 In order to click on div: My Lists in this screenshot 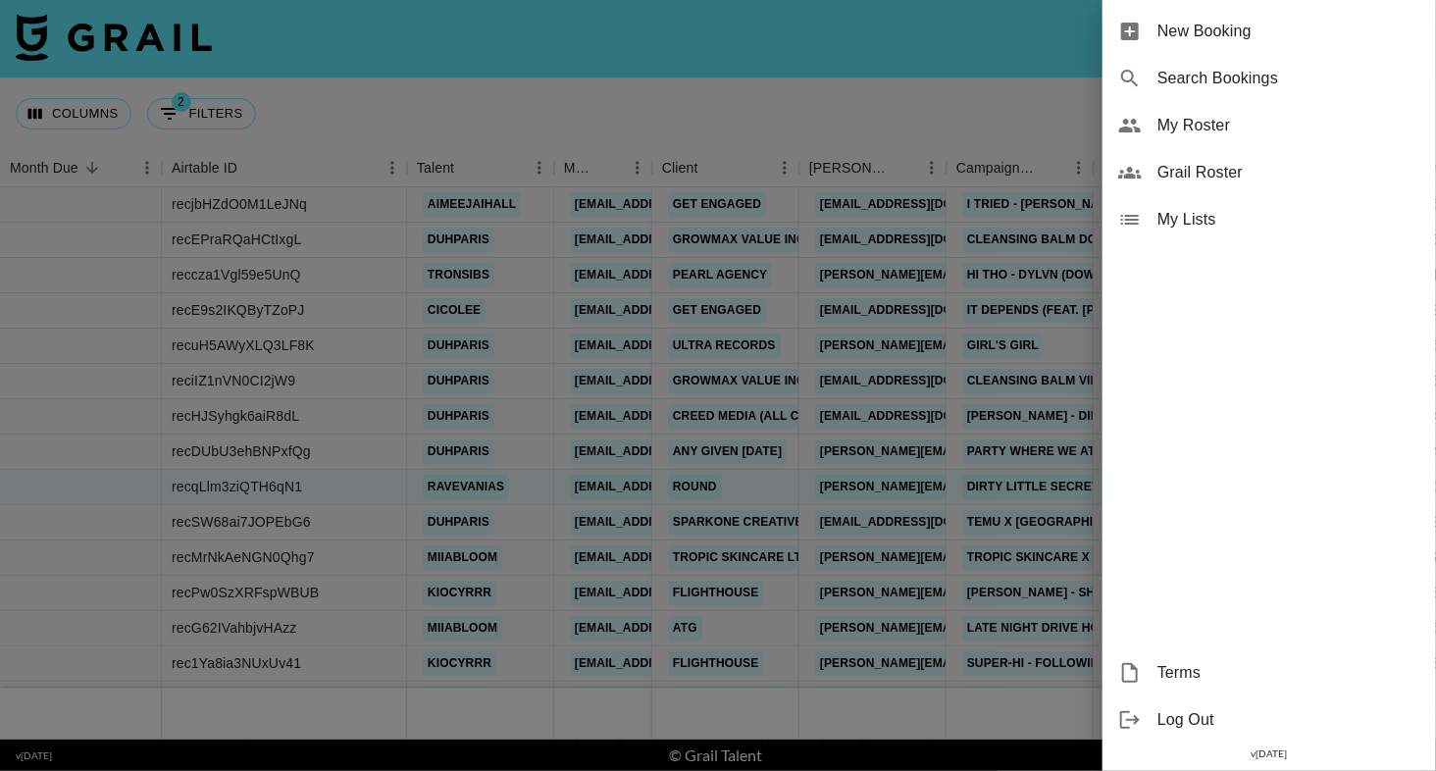, I will do `click(1269, 220)`.